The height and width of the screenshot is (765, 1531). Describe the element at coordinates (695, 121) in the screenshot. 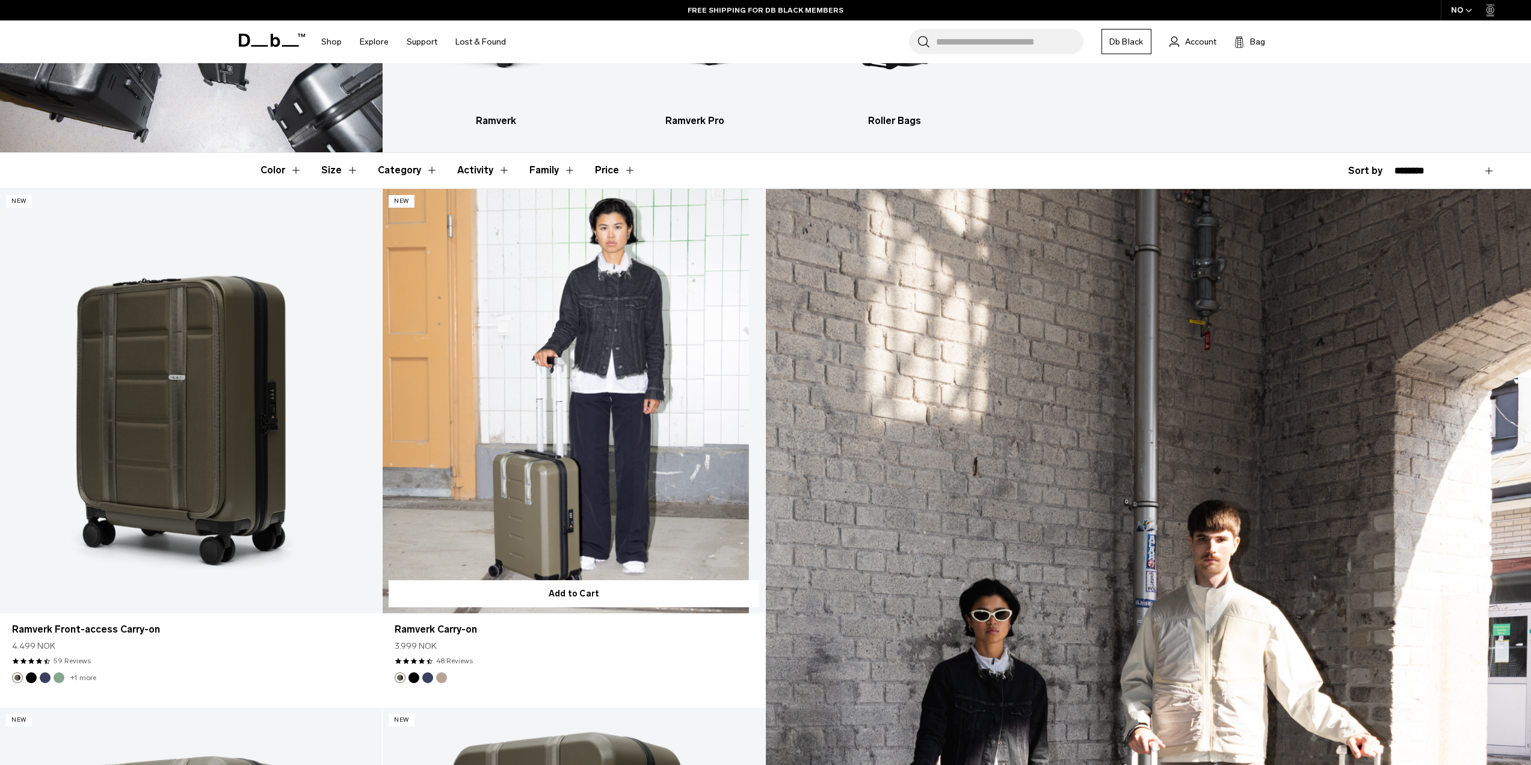

I see `h3: Ramverk Pro` at that location.